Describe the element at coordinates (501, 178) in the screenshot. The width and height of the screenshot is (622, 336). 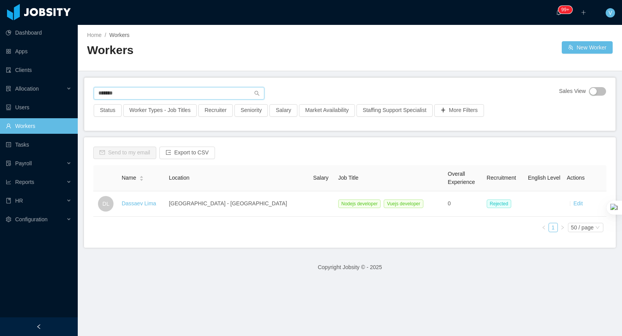
I see `span: Recruitment` at that location.